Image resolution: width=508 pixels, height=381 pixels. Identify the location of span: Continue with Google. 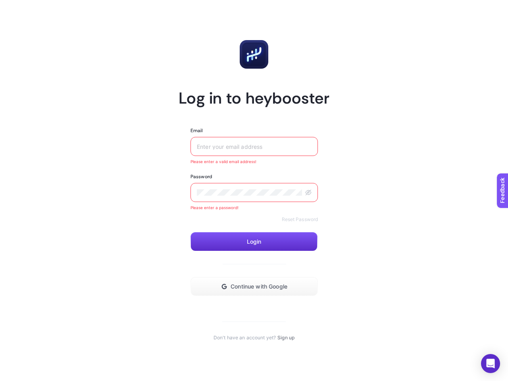
(259, 287).